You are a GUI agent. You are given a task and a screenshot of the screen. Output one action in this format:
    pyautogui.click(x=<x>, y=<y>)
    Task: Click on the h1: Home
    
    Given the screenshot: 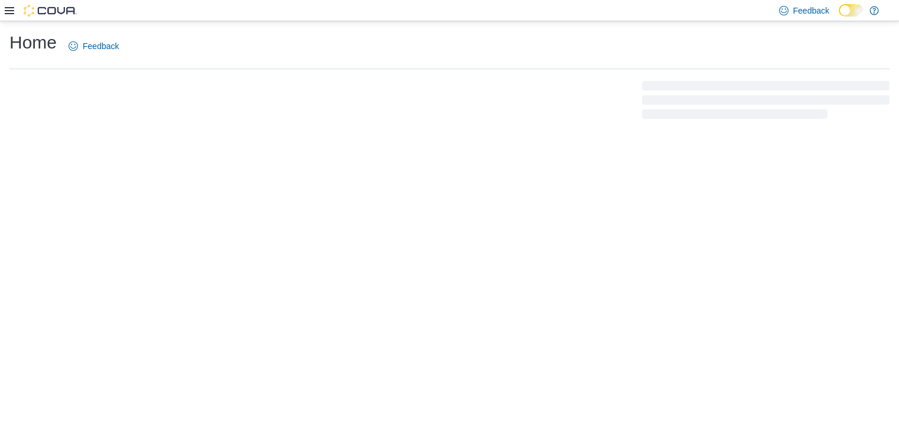 What is the action you would take?
    pyautogui.click(x=33, y=43)
    